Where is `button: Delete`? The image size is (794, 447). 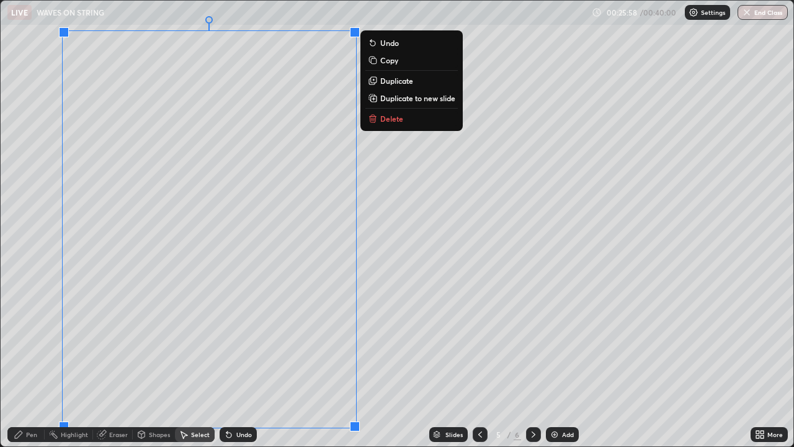
button: Delete is located at coordinates (411, 119).